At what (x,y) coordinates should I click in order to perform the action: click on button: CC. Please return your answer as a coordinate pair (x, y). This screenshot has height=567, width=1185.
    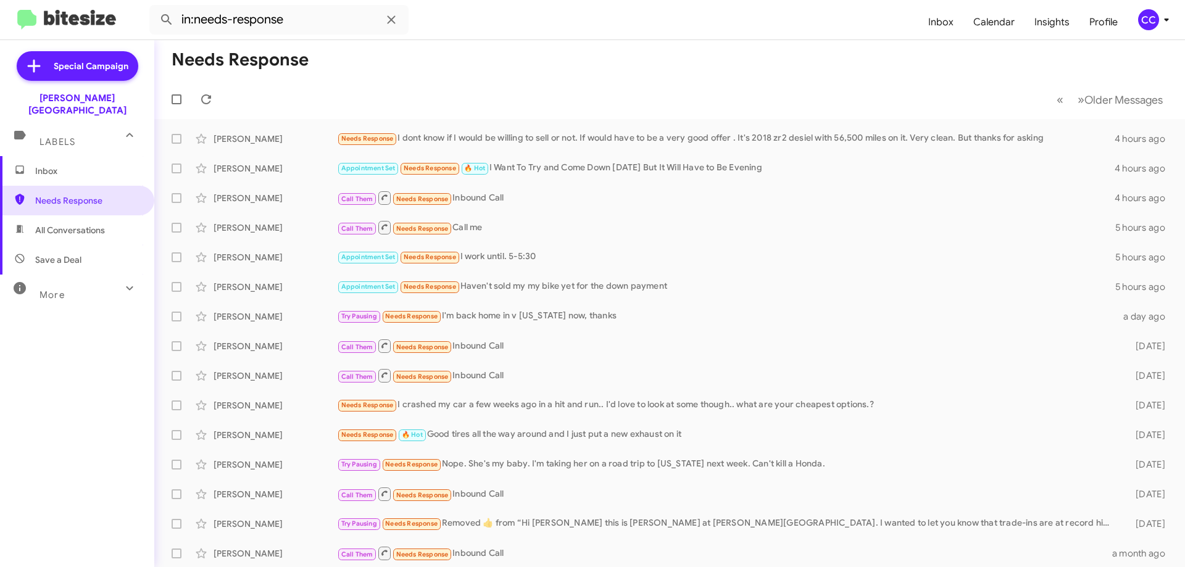
    Looking at the image, I should click on (1149, 20).